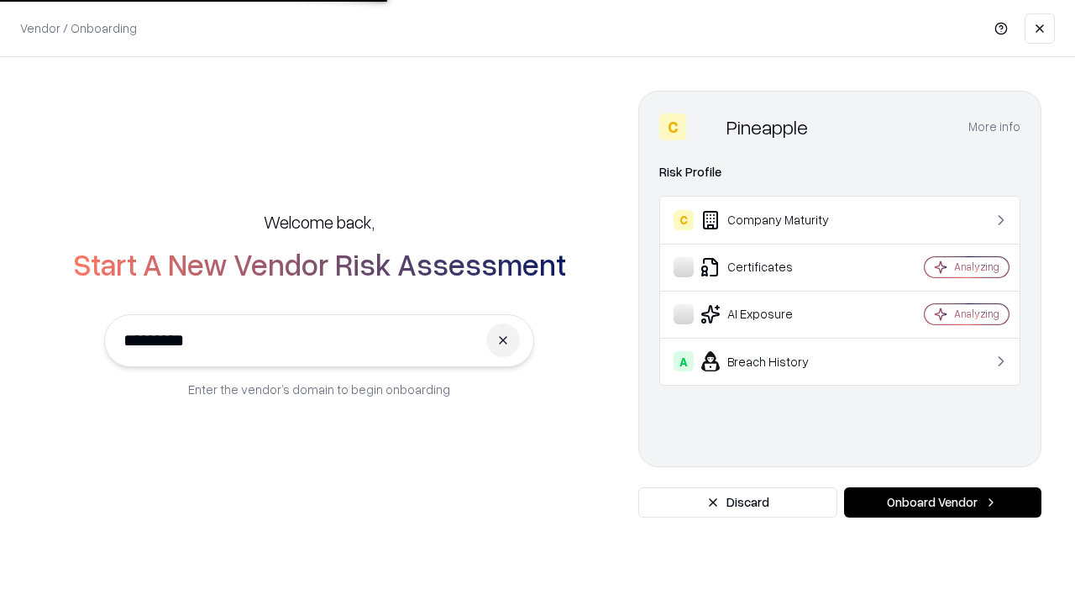 The height and width of the screenshot is (605, 1075). Describe the element at coordinates (319, 222) in the screenshot. I see `h5: Welcome back,` at that location.